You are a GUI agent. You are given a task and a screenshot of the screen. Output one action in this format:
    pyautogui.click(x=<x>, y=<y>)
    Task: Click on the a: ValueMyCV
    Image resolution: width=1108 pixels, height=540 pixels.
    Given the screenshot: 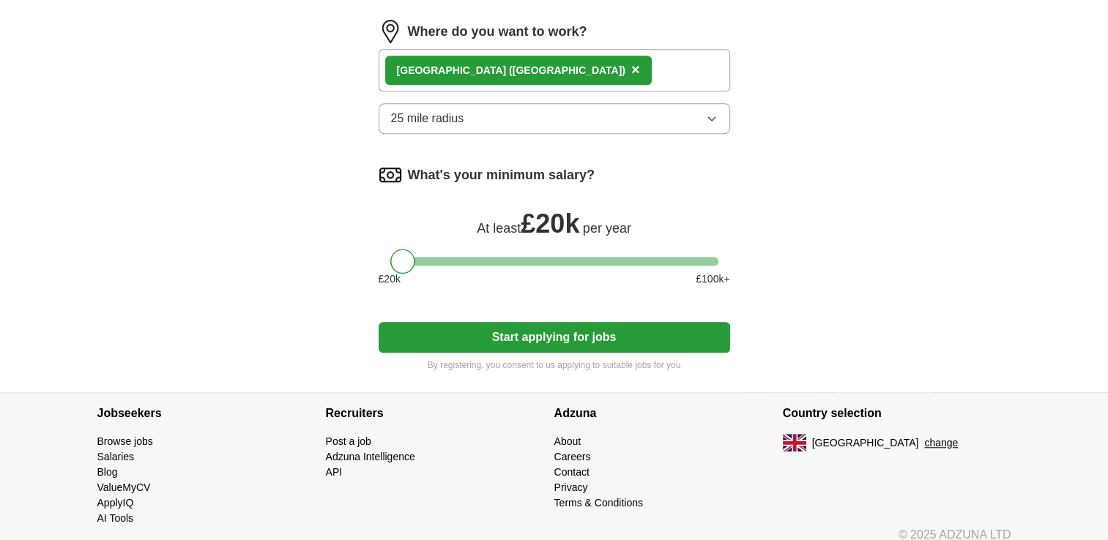 What is the action you would take?
    pyautogui.click(x=124, y=488)
    